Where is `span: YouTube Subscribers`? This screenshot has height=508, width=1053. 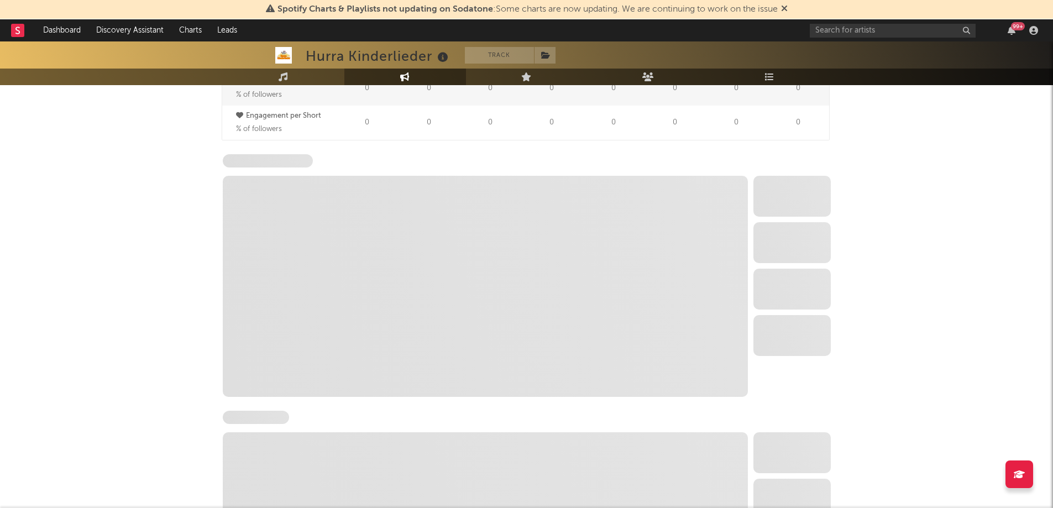
span: YouTube Subscribers is located at coordinates (268, 161).